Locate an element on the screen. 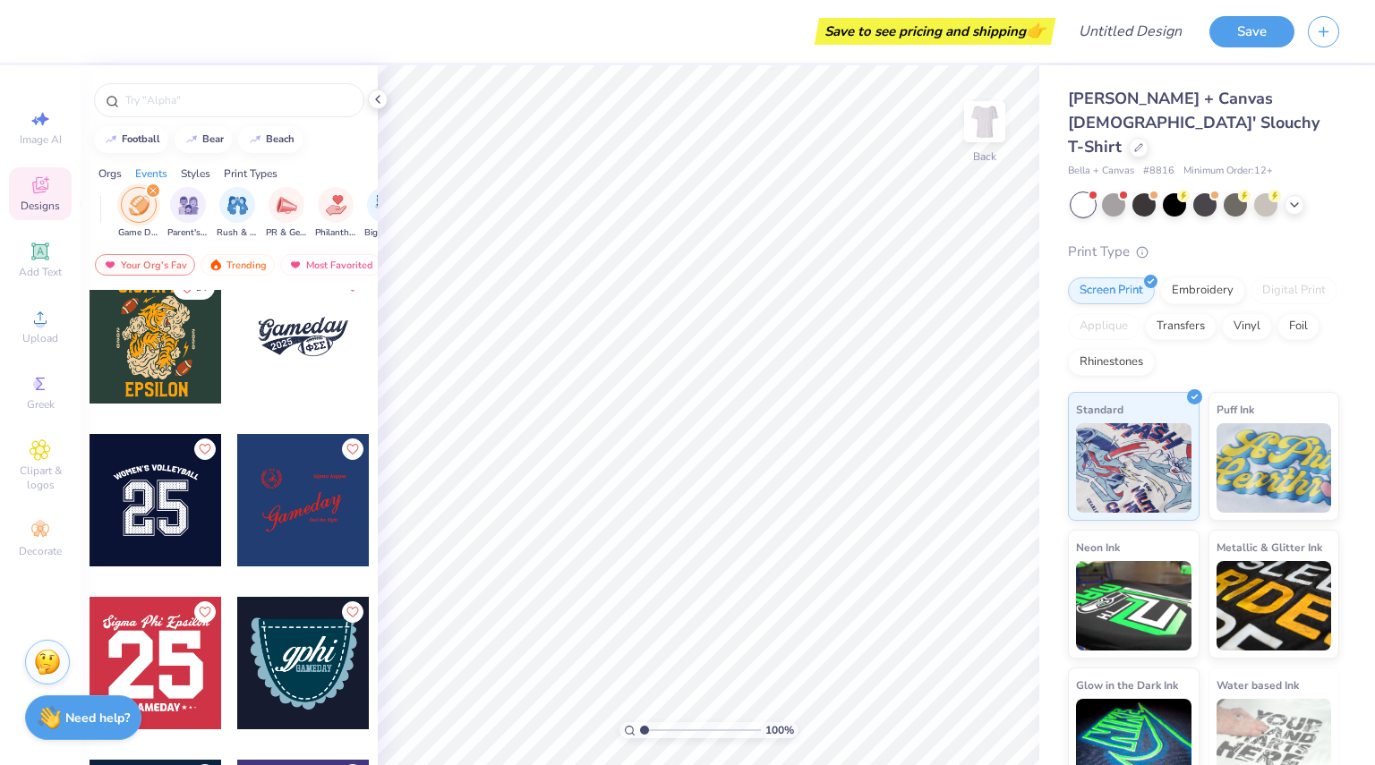 Image resolution: width=1375 pixels, height=765 pixels. div: Transfers is located at coordinates (1181, 327).